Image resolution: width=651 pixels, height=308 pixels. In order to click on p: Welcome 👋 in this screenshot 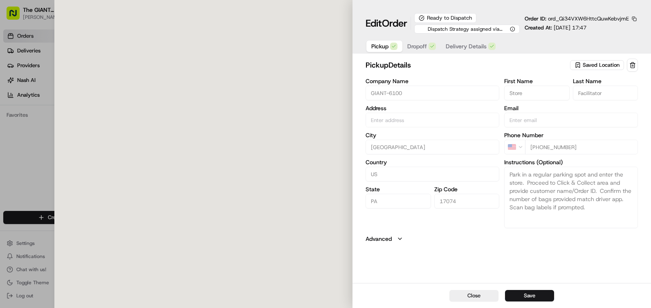, I will do `click(79, 39)`.